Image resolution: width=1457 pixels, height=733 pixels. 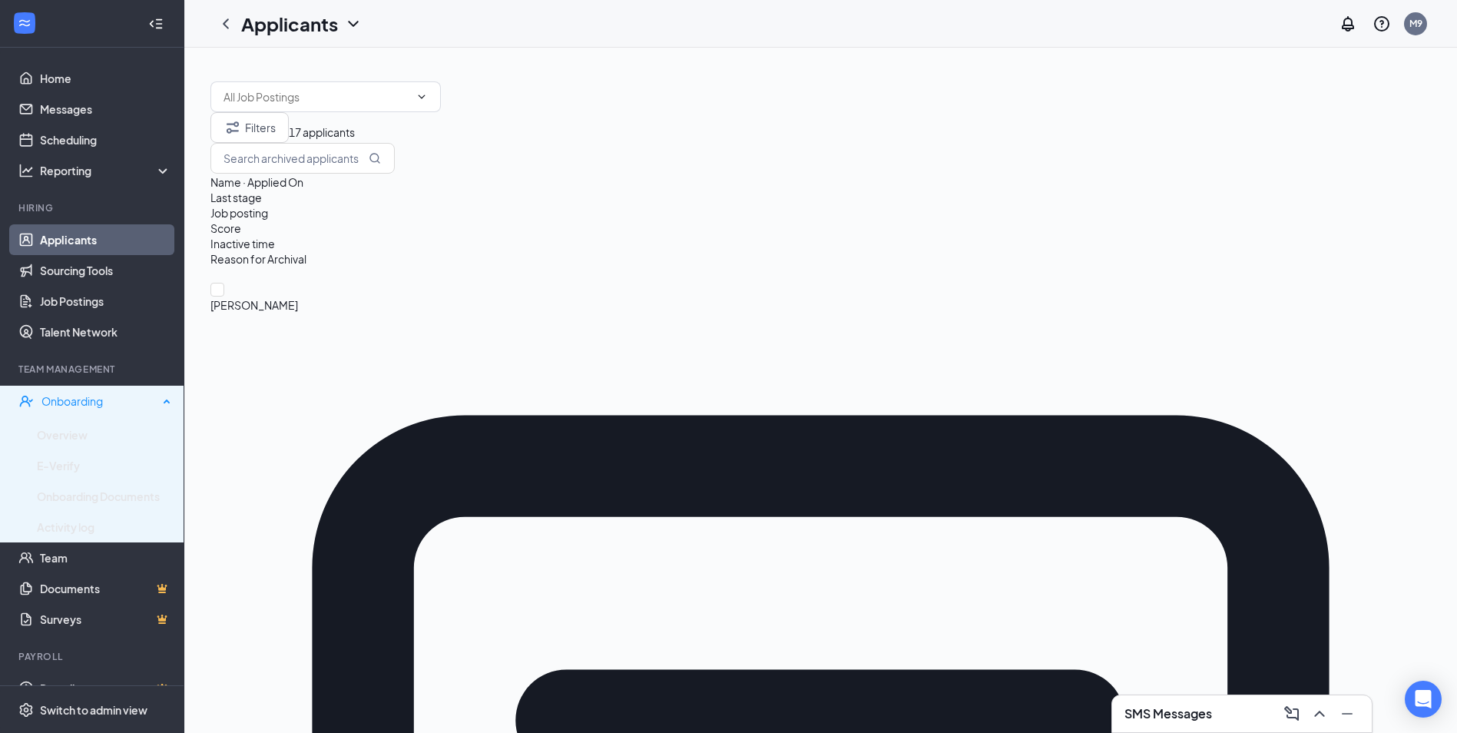 What do you see at coordinates (375, 158) in the screenshot?
I see `svg: MagnifyingGlass` at bounding box center [375, 158].